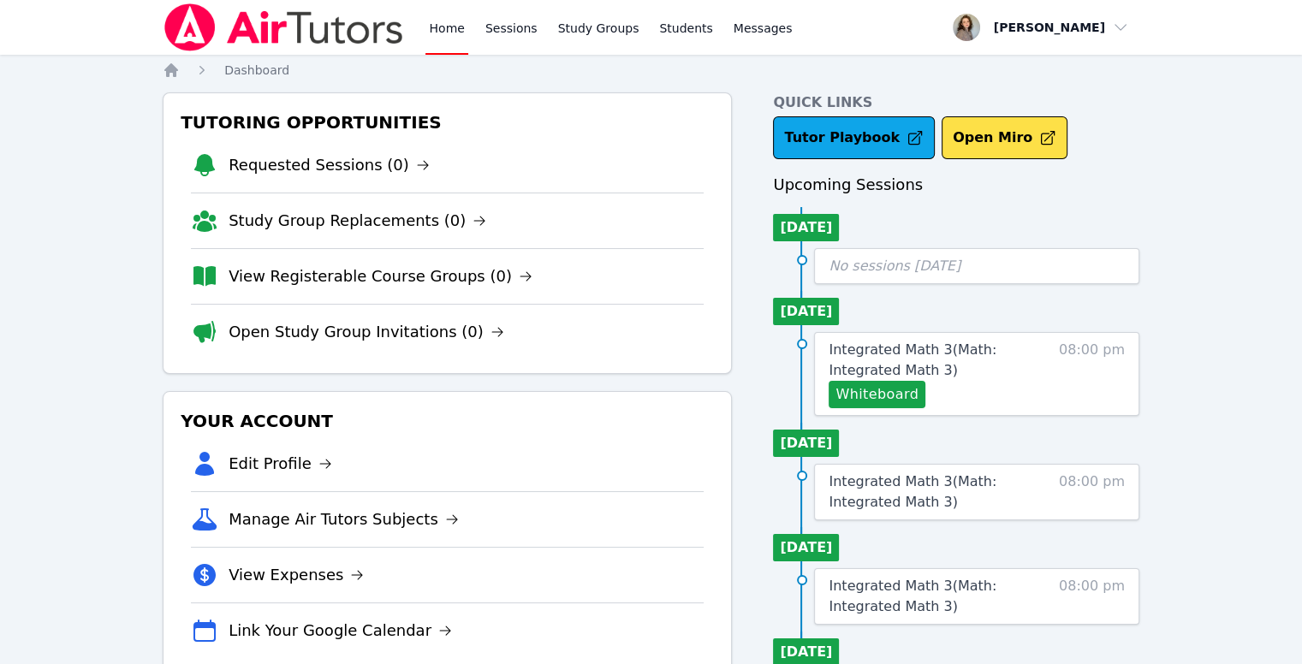 This screenshot has height=664, width=1302. I want to click on a: Requested Sessions (0), so click(329, 165).